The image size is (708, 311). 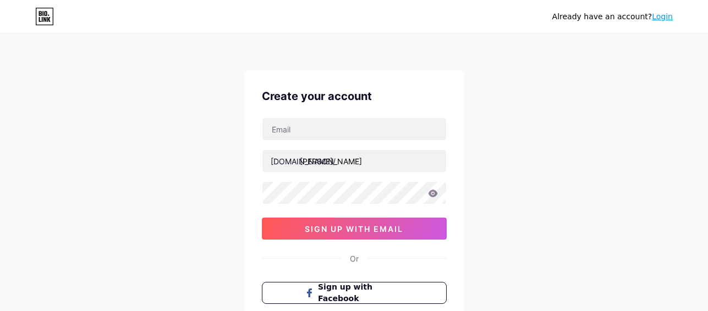 What do you see at coordinates (354, 129) in the screenshot?
I see `input: Email` at bounding box center [354, 129].